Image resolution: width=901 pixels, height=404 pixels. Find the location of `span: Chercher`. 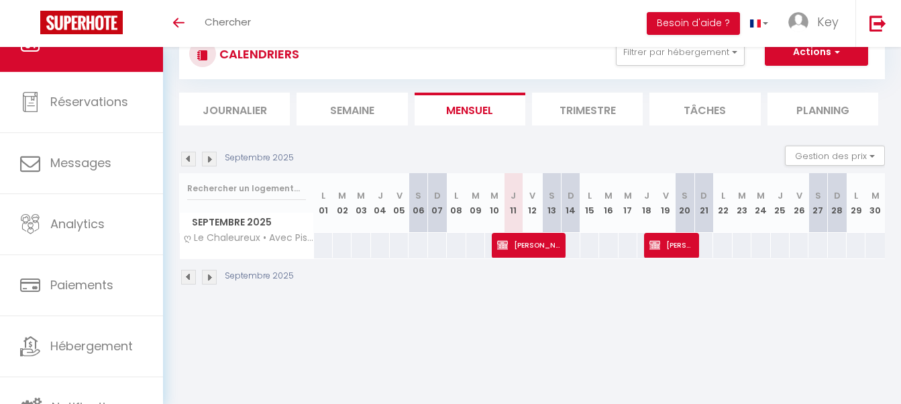

span: Chercher is located at coordinates (227, 21).